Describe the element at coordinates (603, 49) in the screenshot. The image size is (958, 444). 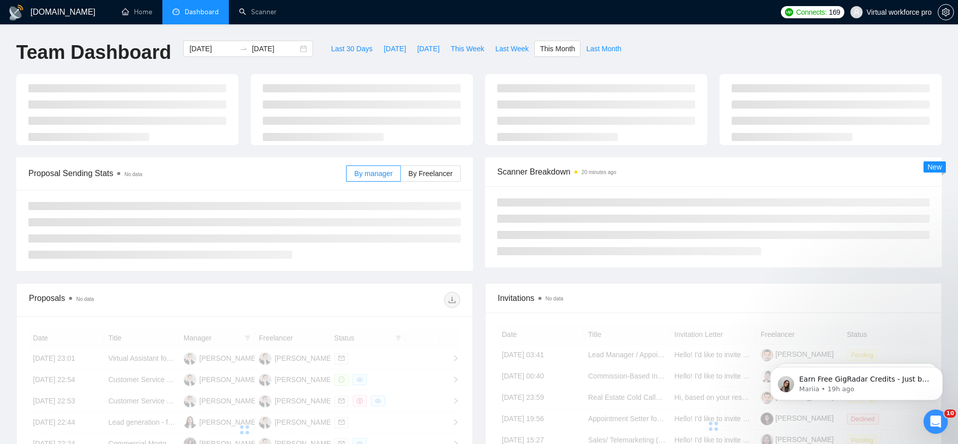
I see `span: Last Month` at that location.